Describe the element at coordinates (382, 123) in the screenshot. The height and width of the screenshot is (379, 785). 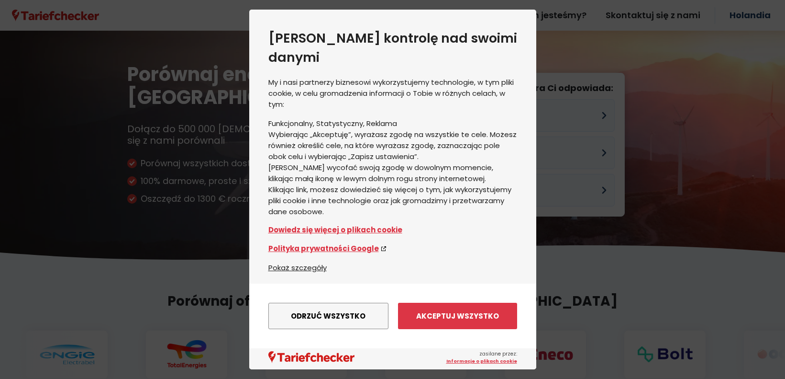
I see `font: Reklama` at that location.